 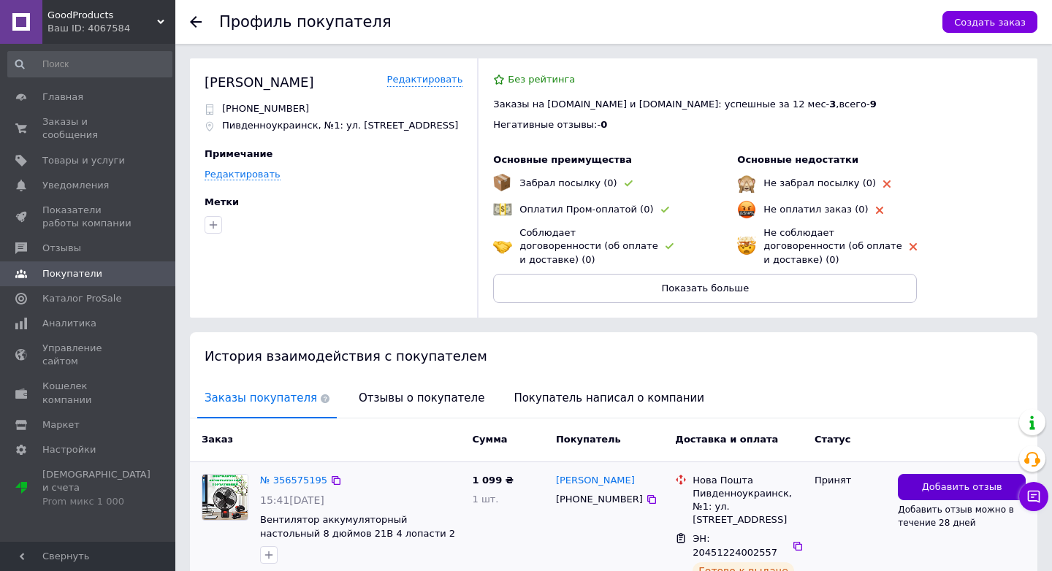 I want to click on span: Создать заказ, so click(x=990, y=22).